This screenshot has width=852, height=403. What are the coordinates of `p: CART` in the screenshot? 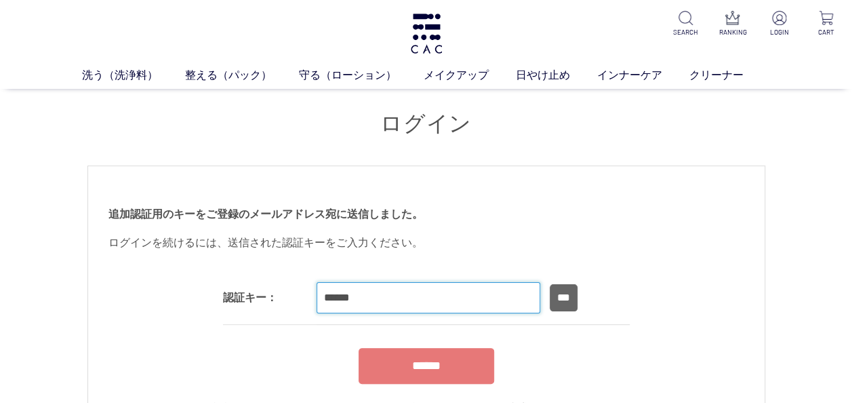 It's located at (827, 32).